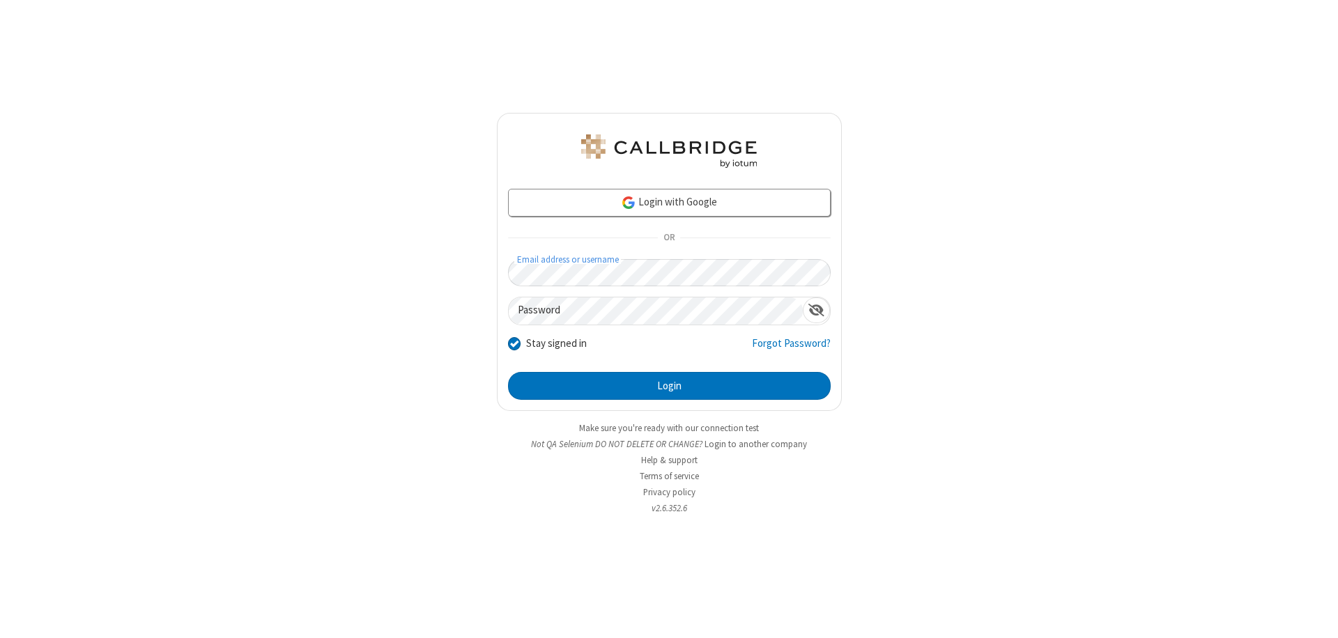 The height and width of the screenshot is (638, 1338). What do you see at coordinates (669, 460) in the screenshot?
I see `a: Help & support` at bounding box center [669, 460].